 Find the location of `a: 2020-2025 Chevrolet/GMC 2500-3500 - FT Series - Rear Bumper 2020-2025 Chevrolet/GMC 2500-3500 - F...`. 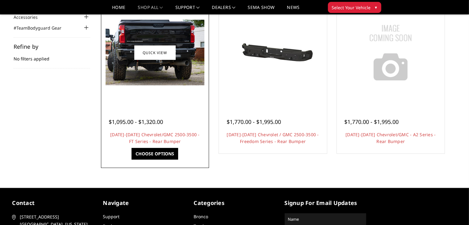

a: 2020-2025 Chevrolet/GMC 2500-3500 - FT Series - Rear Bumper 2020-2025 Chevrolet/GMC 2500-3500 - F... is located at coordinates (155, 53).